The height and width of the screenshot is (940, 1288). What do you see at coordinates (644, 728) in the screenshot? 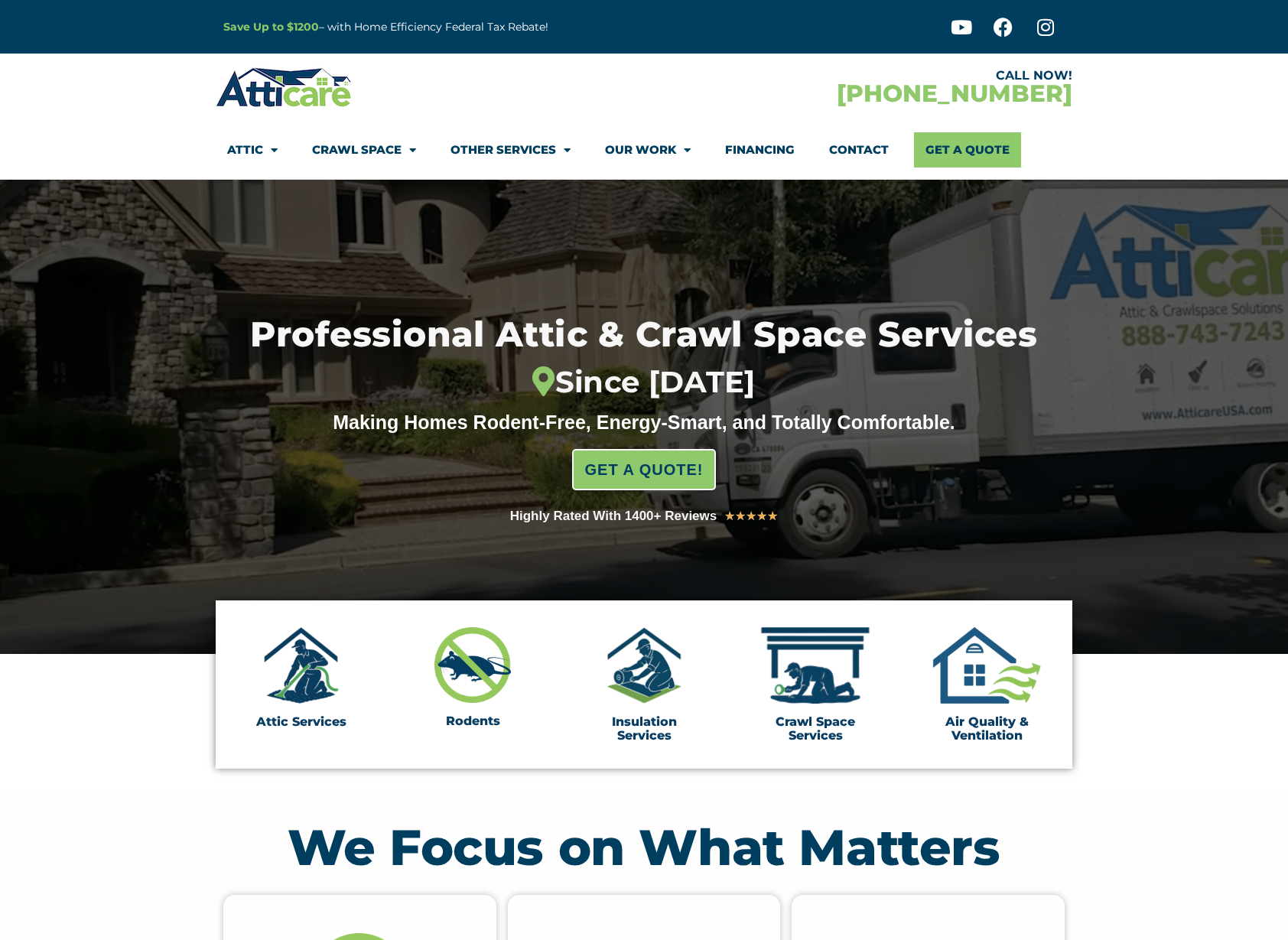
I see `a: Insulation Services` at bounding box center [644, 728].